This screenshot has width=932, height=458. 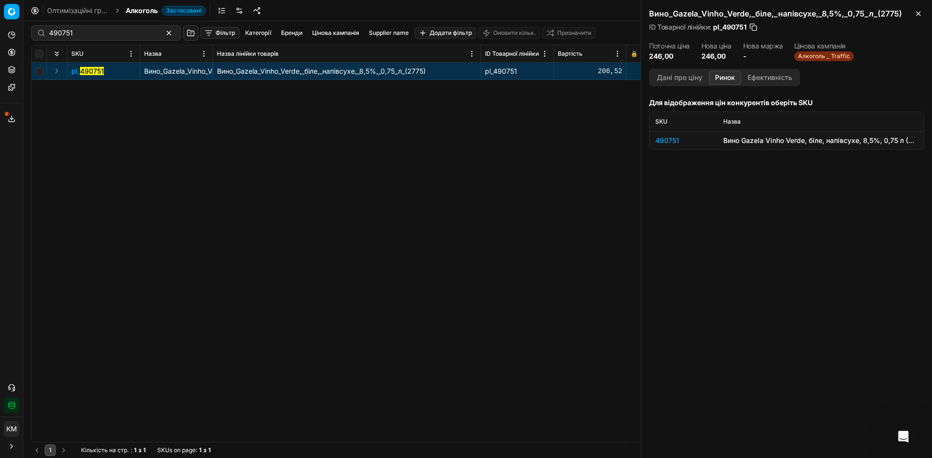 What do you see at coordinates (247, 54) in the screenshot?
I see `span: Назва лінійки товарів` at bounding box center [247, 54].